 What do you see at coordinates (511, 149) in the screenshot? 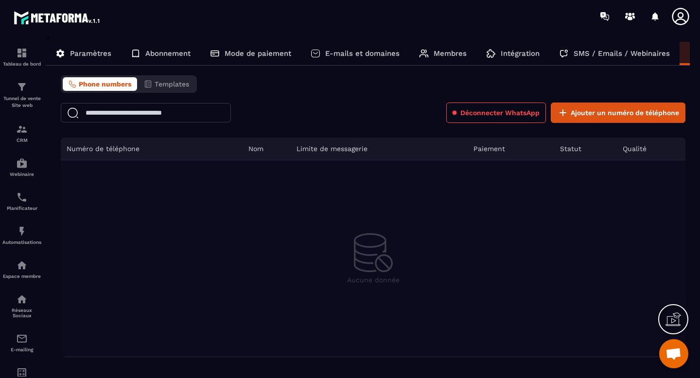
I see `th: Paiement` at bounding box center [511, 149].